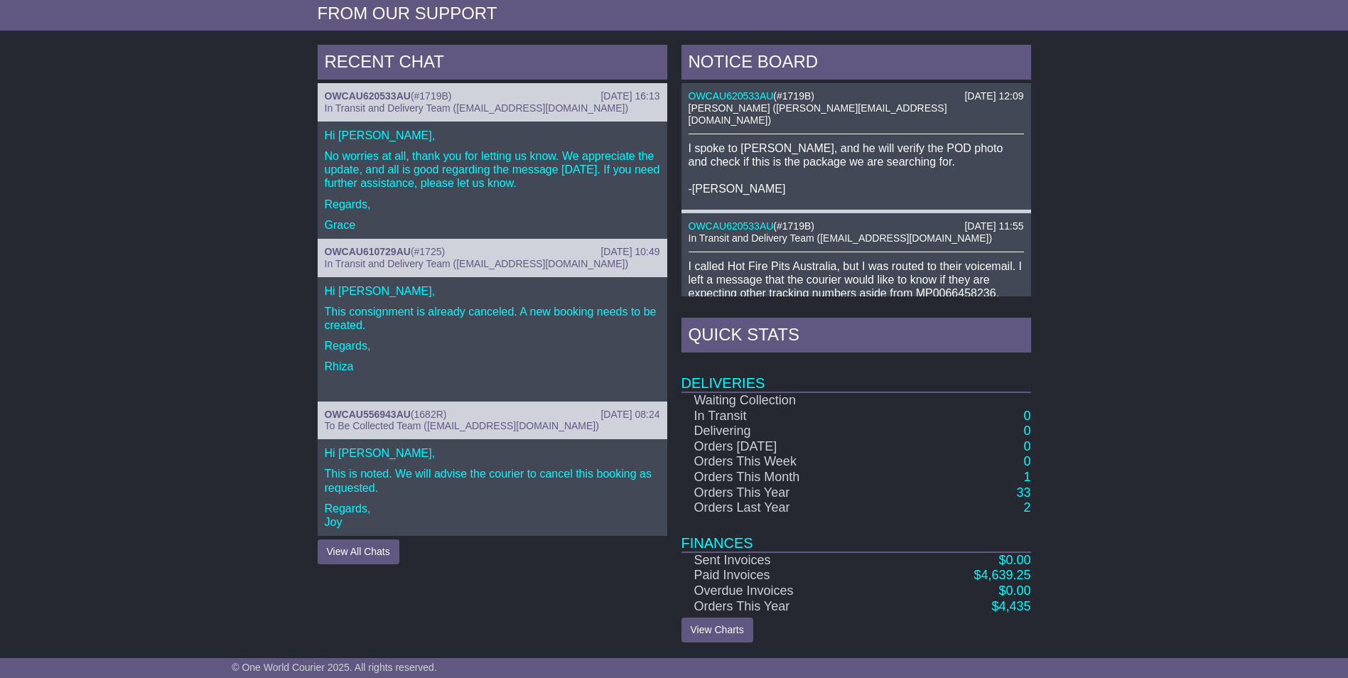 This screenshot has width=1348, height=678. I want to click on p: I called Hot Fire Pits Australia, but I was routed to their voicemail. I left a message that the ..., so click(857, 286).